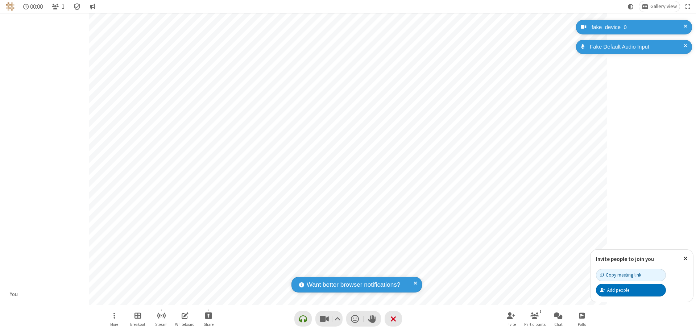 The height and width of the screenshot is (332, 696). I want to click on button: Fullscreen, so click(688, 7).